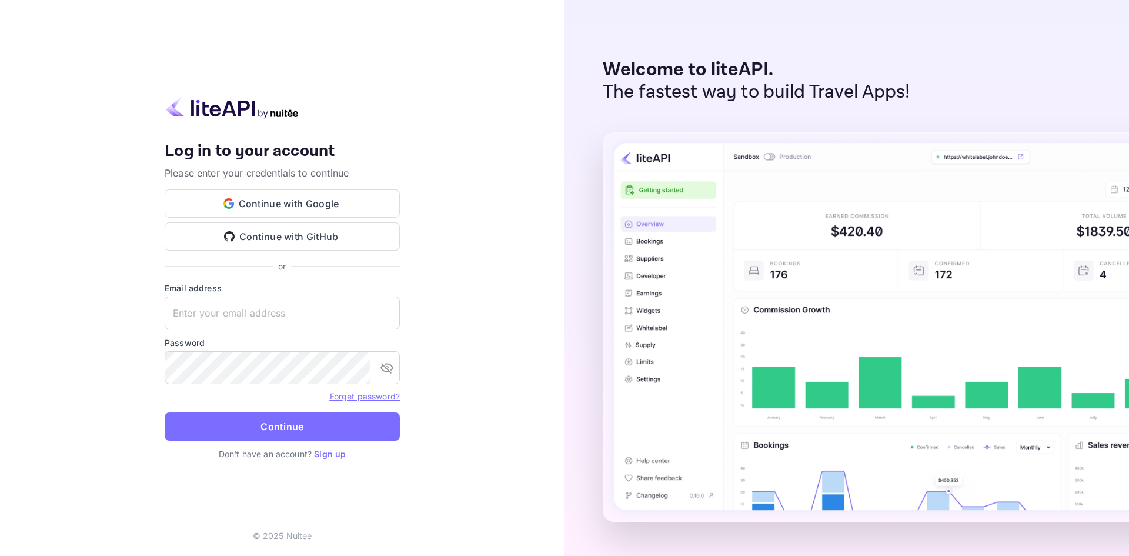 Image resolution: width=1129 pixels, height=556 pixels. I want to click on p: Please enter your credentials to continue, so click(282, 173).